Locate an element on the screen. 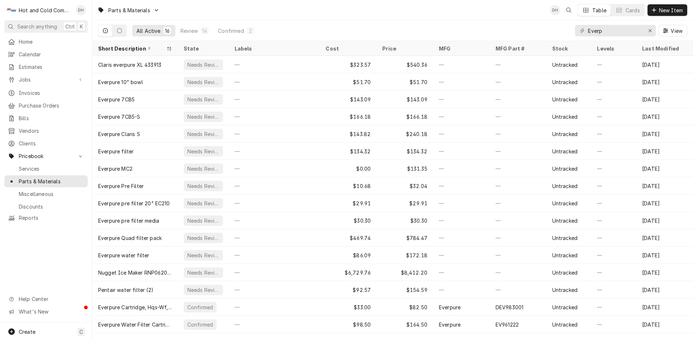 This screenshot has height=341, width=693. div: $29.91 is located at coordinates (348, 203).